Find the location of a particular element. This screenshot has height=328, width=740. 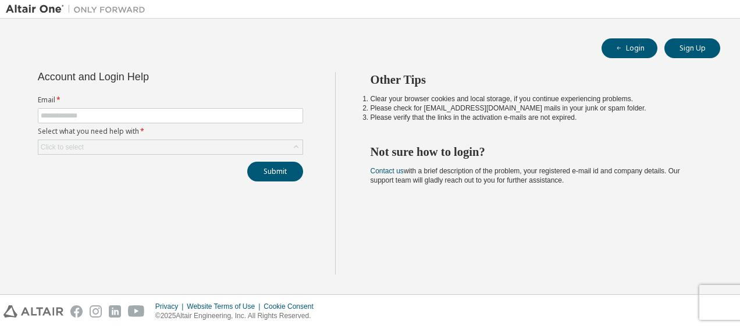

img: linkedin.svg is located at coordinates (115, 311).